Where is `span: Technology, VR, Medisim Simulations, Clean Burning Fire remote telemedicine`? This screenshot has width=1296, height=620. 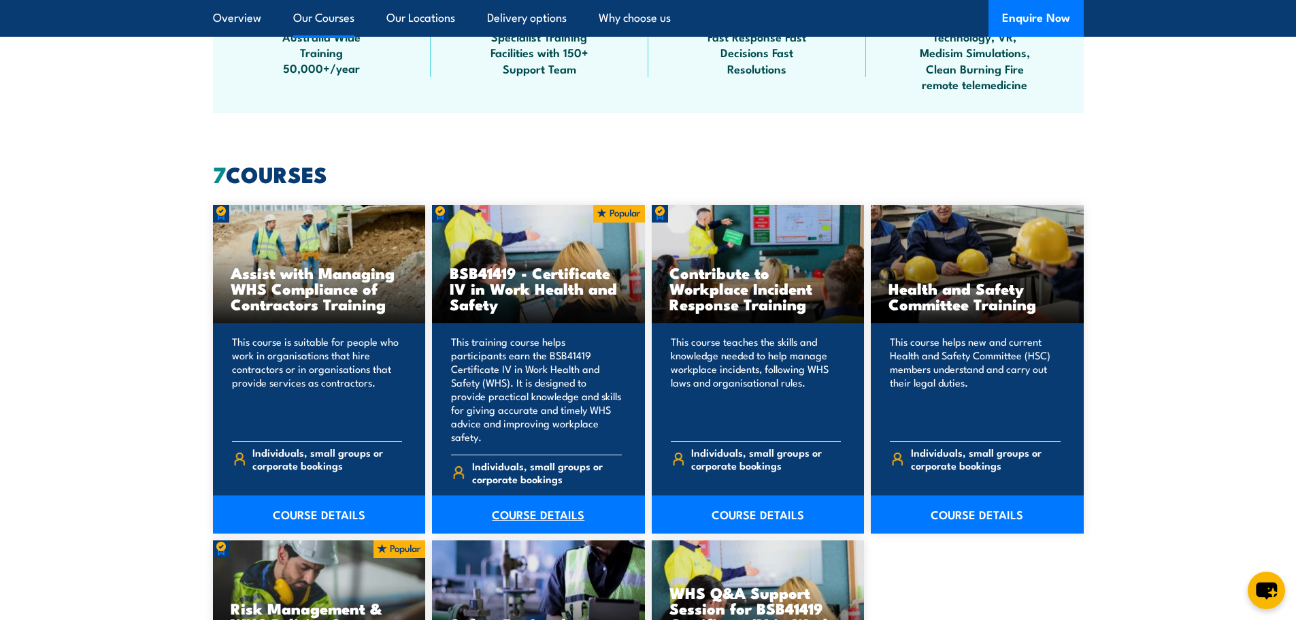
span: Technology, VR, Medisim Simulations, Clean Burning Fire remote telemedicine is located at coordinates (975, 61).